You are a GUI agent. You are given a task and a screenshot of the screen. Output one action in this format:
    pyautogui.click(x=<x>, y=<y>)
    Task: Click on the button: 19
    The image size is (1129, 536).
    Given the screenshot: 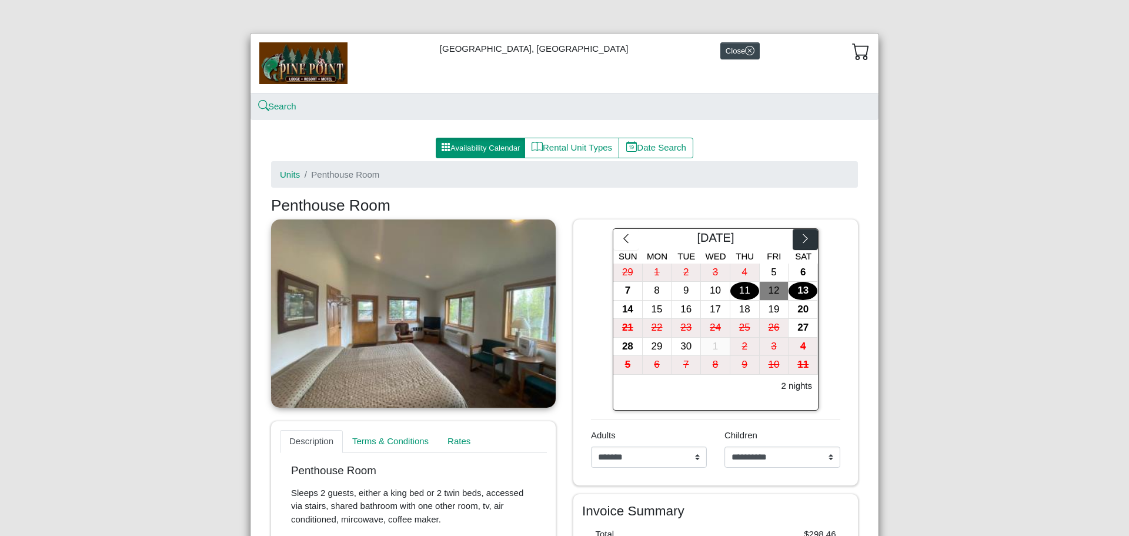 What is the action you would take?
    pyautogui.click(x=774, y=310)
    